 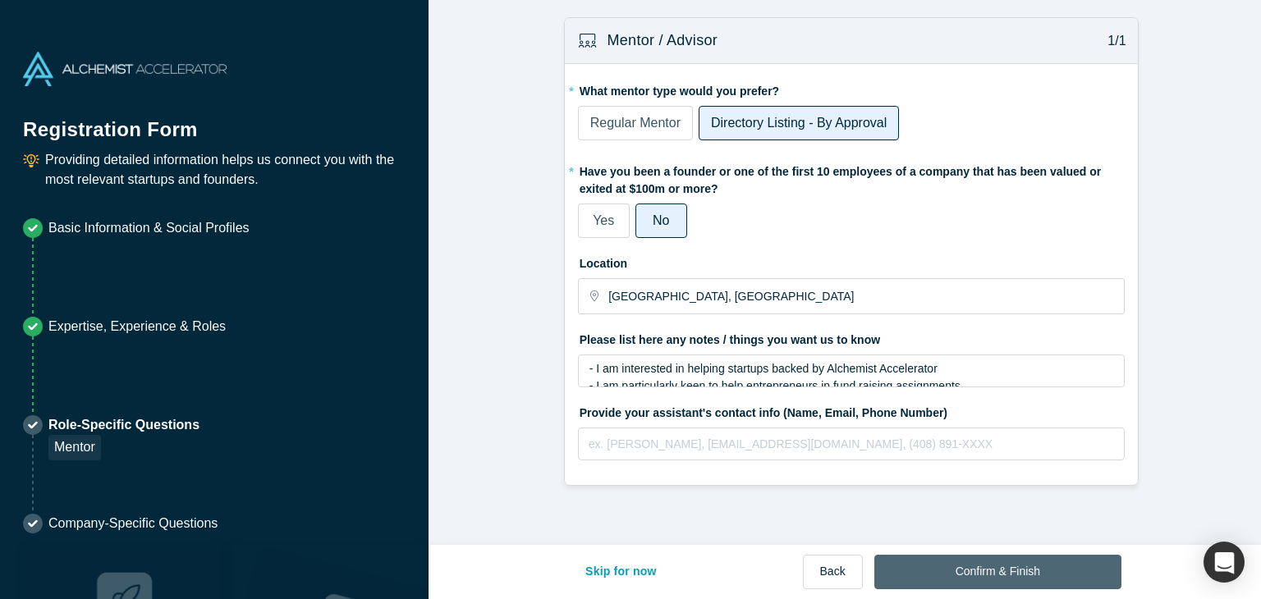 I want to click on span: - I am particularly keen to help entrepreneurs in fund raising assignments, so click(x=775, y=386).